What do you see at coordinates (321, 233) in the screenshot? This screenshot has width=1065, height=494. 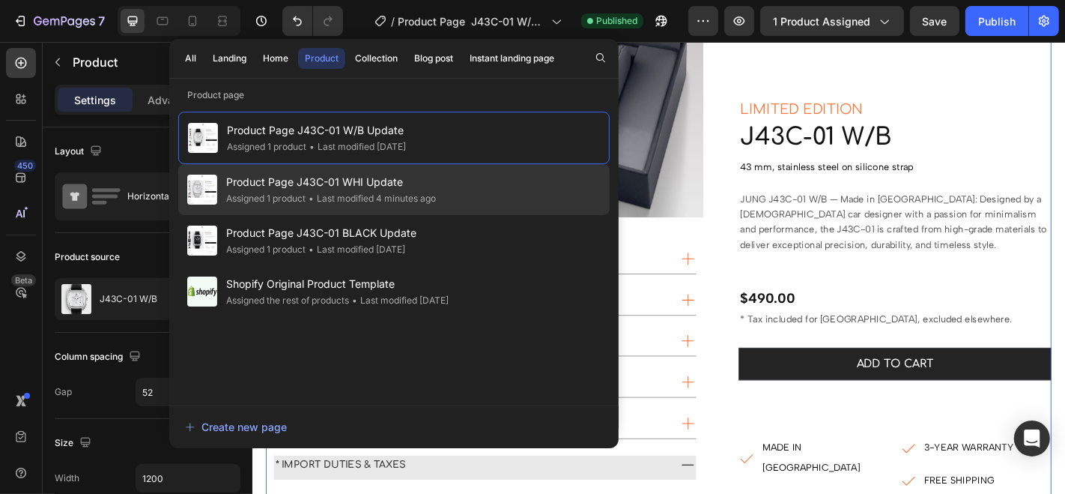 I see `span: Product Page J43C-01 BLACK Update` at bounding box center [321, 233].